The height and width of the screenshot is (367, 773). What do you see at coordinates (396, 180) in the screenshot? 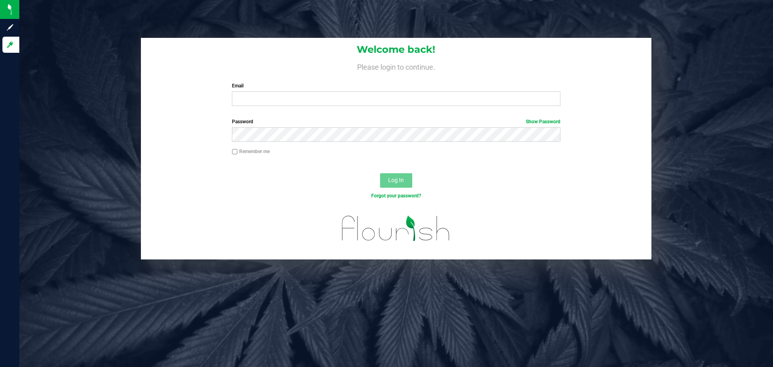
I see `span: Log In` at bounding box center [396, 180].